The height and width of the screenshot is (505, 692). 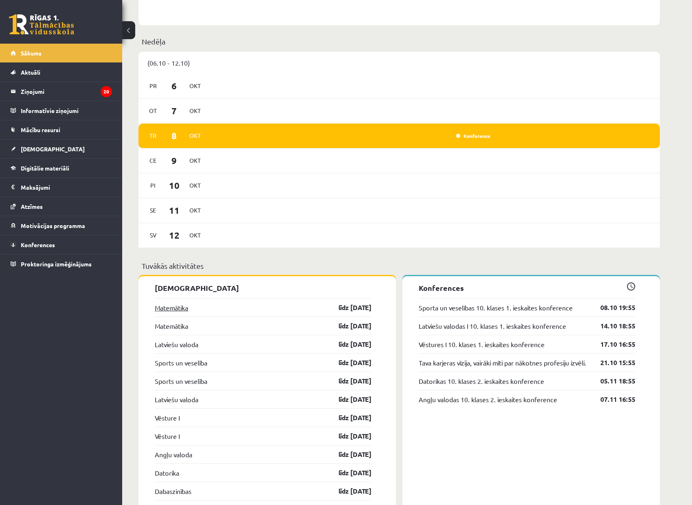 I want to click on a: Sākums, so click(x=61, y=53).